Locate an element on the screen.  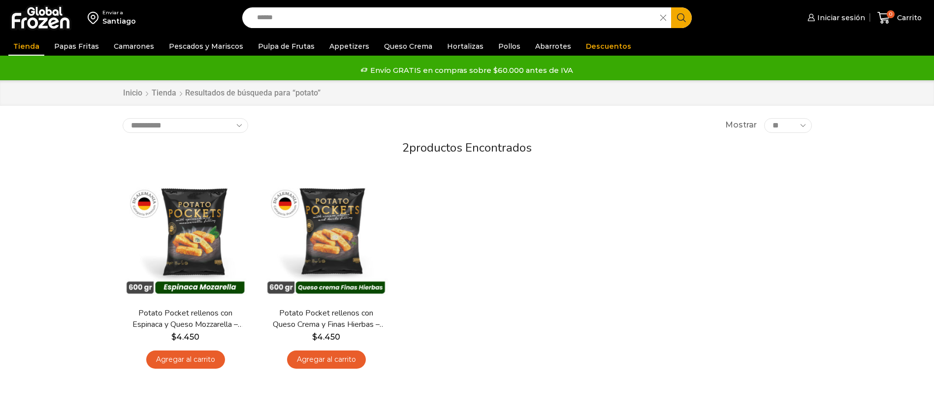
div: Santiago is located at coordinates (119, 21).